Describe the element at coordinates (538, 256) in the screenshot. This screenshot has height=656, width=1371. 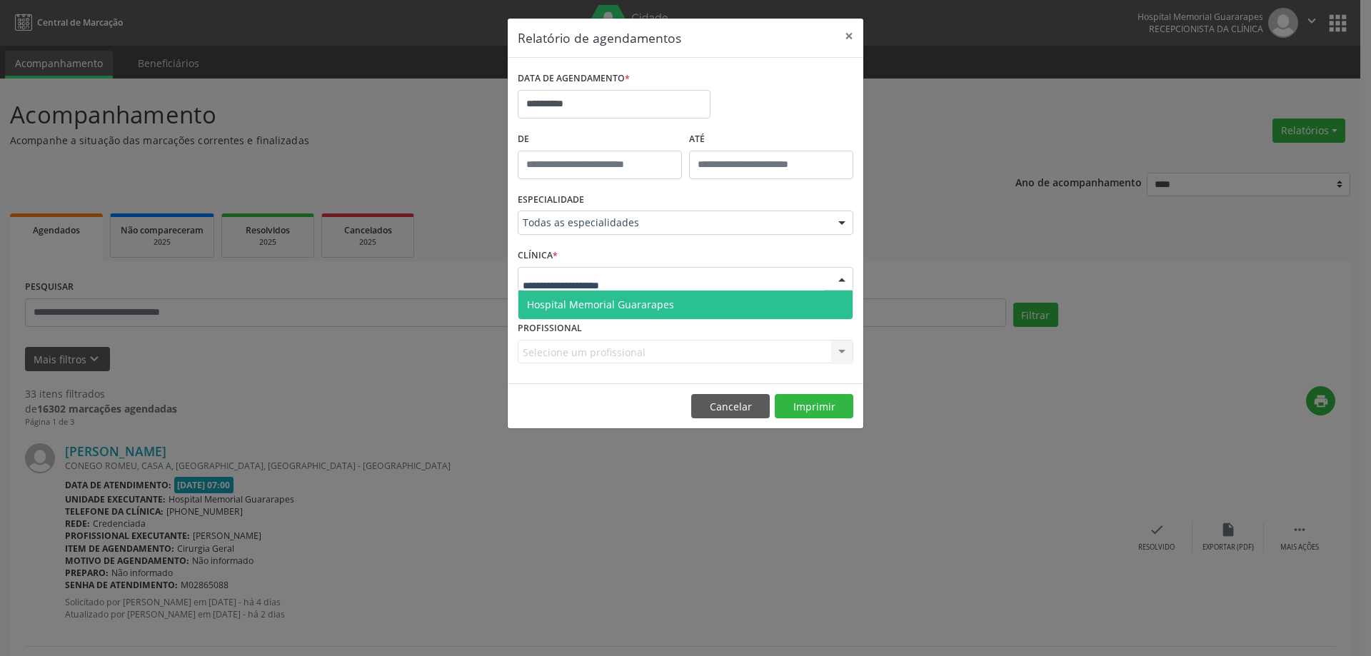
I see `label: CLÍNICA` at that location.